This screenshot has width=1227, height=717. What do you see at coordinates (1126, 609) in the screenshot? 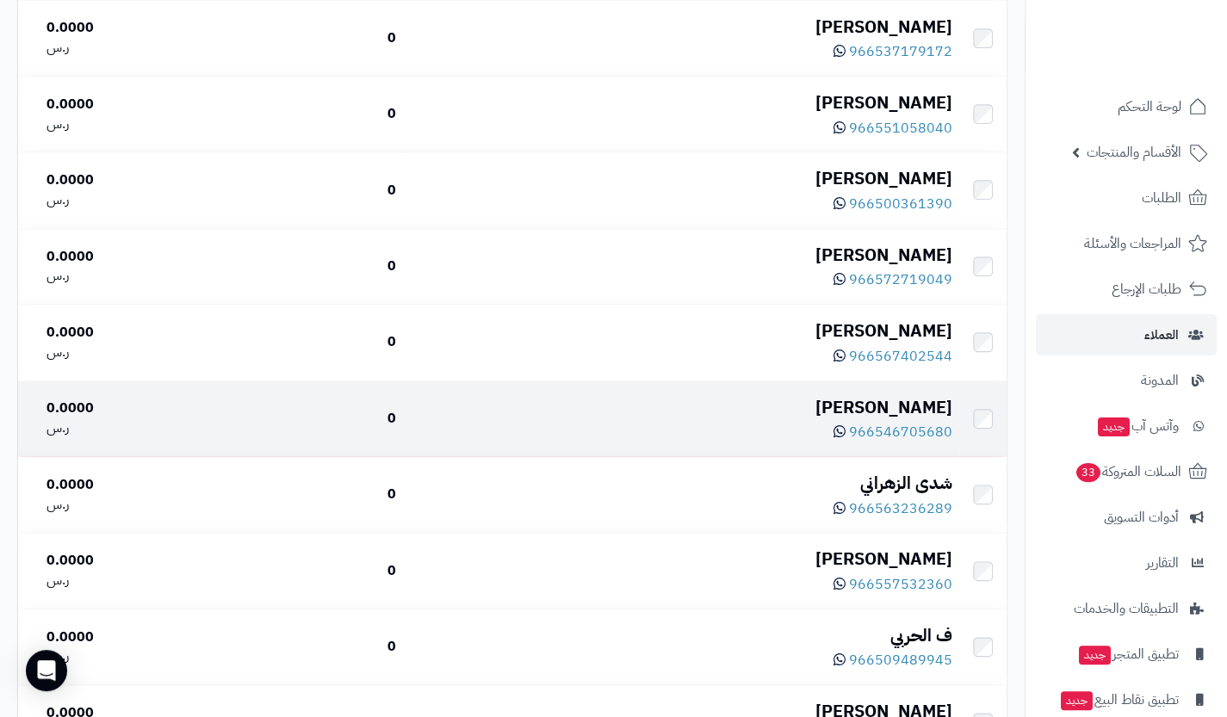
I see `a: التطبيقات والخدمات` at bounding box center [1126, 609].